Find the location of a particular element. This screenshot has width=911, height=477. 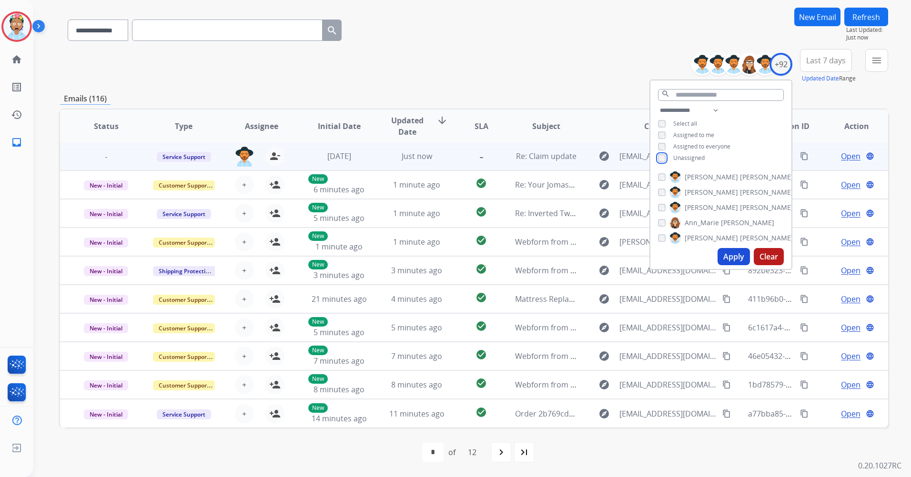

button: Last 7 days is located at coordinates (826, 61).